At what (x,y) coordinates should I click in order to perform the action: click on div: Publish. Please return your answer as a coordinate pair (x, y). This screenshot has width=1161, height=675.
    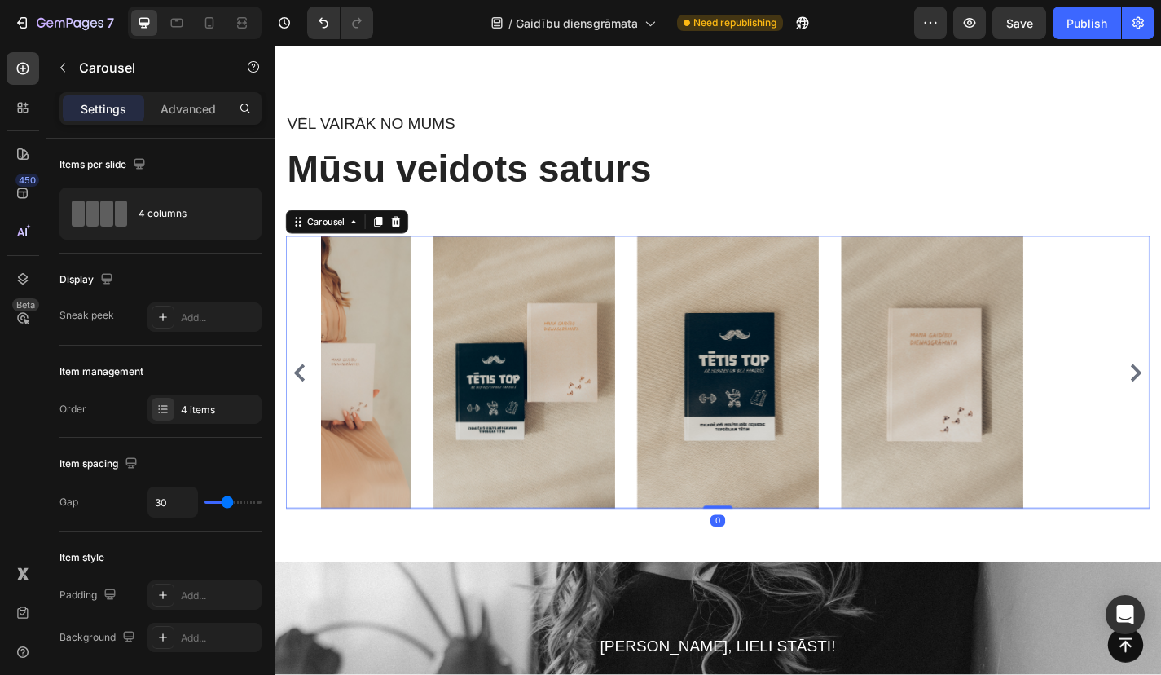
    Looking at the image, I should click on (1087, 23).